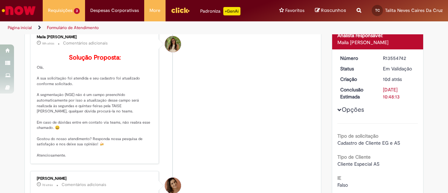 The height and width of the screenshot is (193, 448). I want to click on span: 10d atrás, so click(392, 79).